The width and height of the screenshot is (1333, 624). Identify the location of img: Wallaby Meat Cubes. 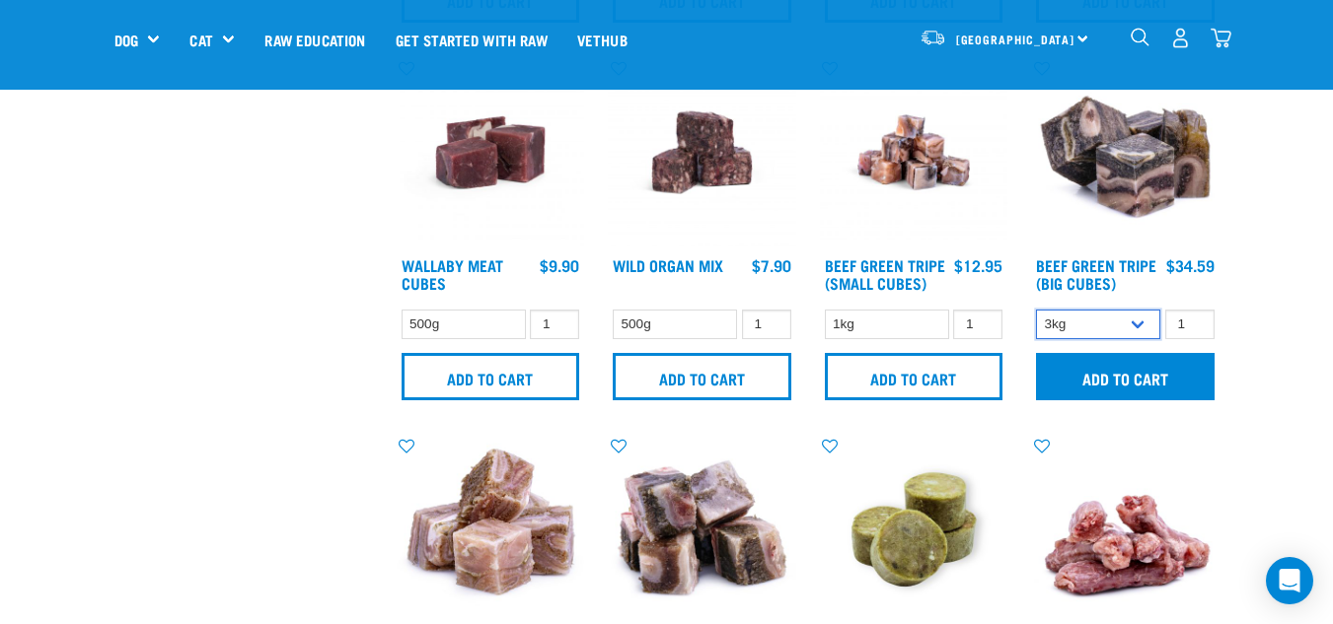
(490, 152).